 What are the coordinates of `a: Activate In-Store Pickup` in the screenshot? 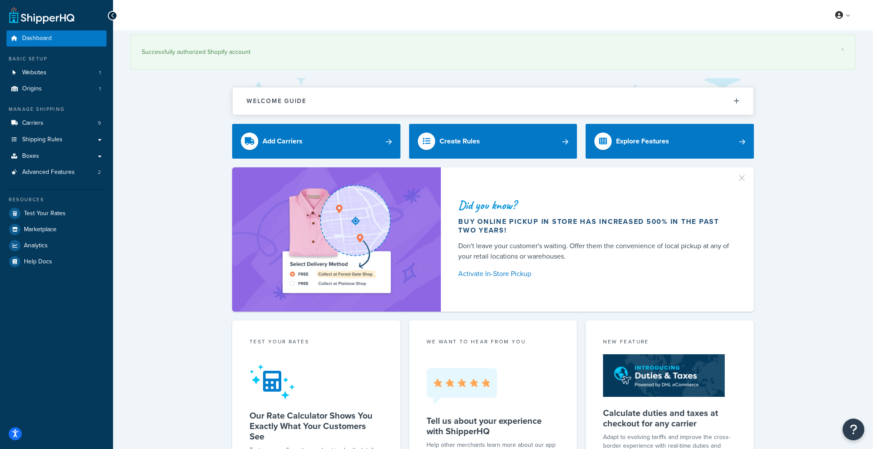 It's located at (595, 274).